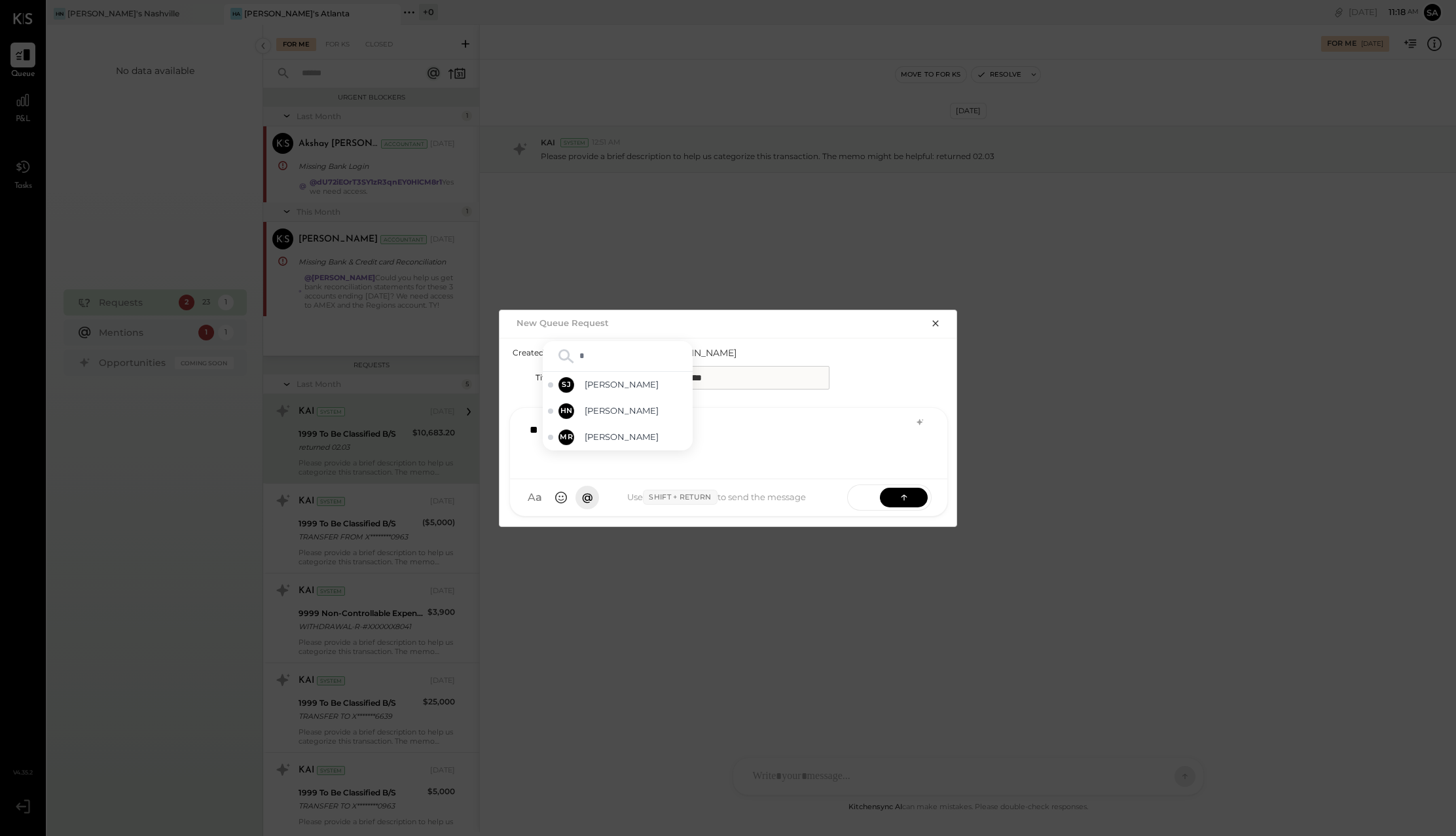  I want to click on span: MR, so click(567, 438).